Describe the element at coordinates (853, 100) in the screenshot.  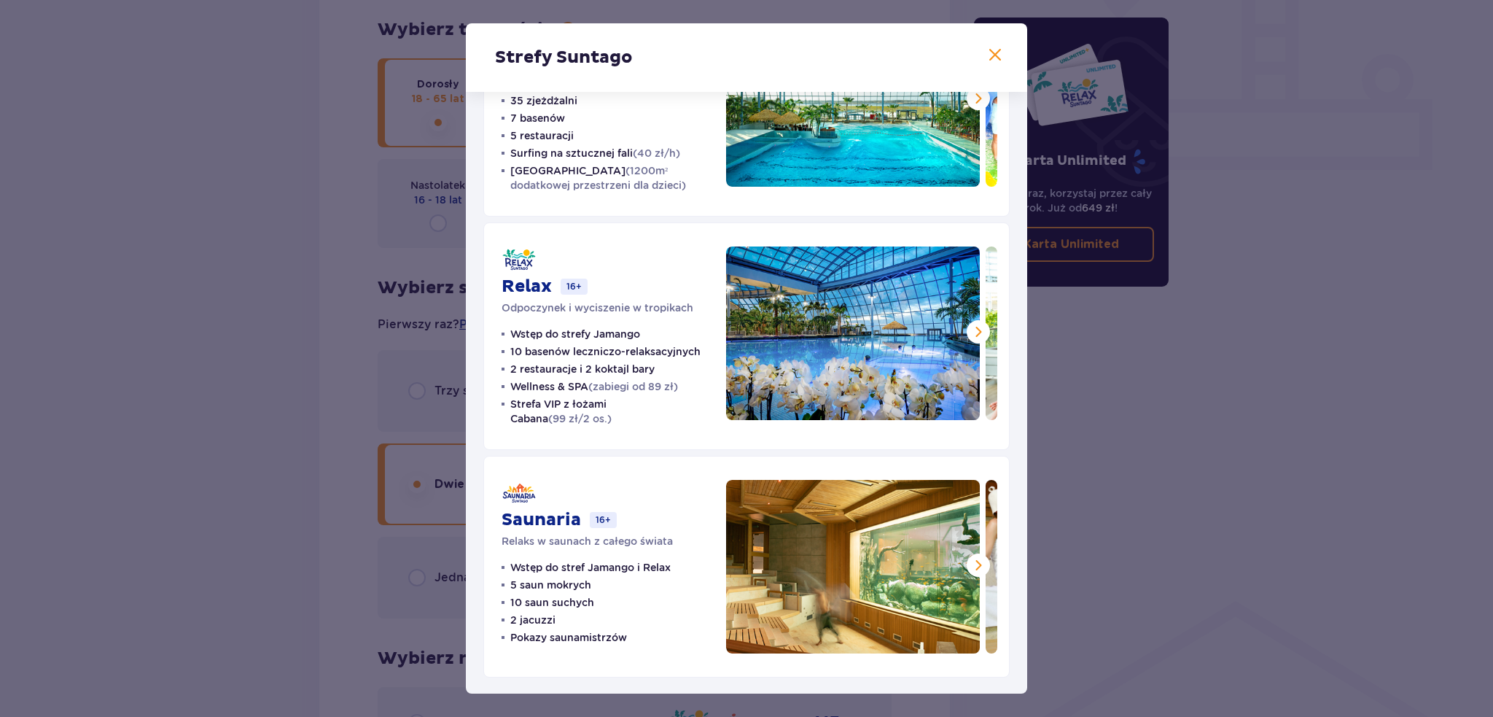
I see `img: Jamango` at that location.